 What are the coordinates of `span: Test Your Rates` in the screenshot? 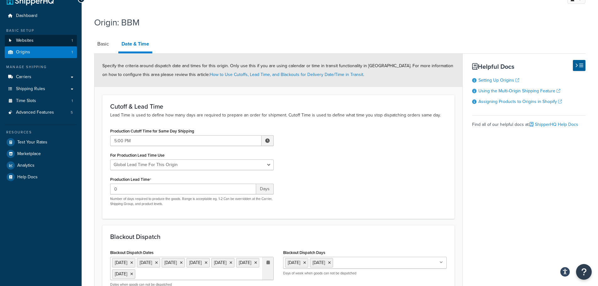 It's located at (32, 142).